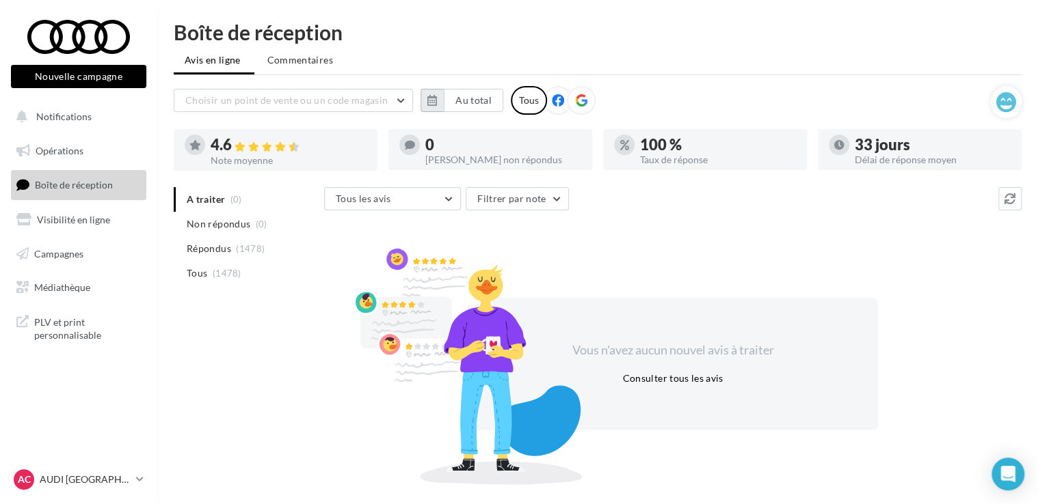 This screenshot has height=504, width=1038. What do you see at coordinates (293, 100) in the screenshot?
I see `button: Choisir un point de vente ou un code magasin` at bounding box center [293, 100].